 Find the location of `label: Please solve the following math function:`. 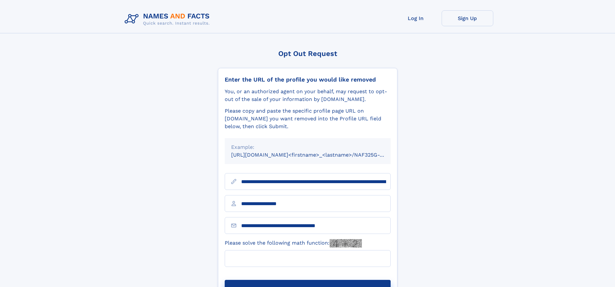

label: Please solve the following math function: is located at coordinates (293, 243).